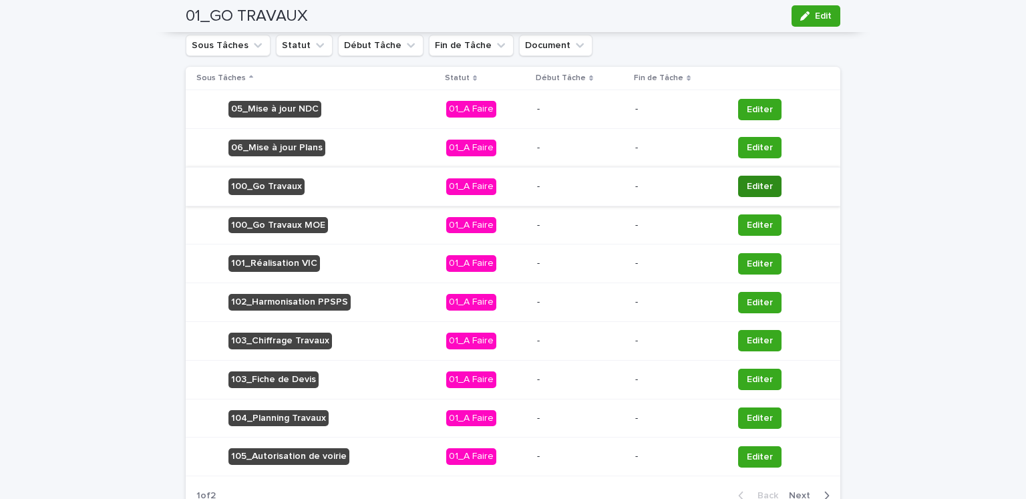 This screenshot has height=499, width=1026. I want to click on button: Document, so click(556, 45).